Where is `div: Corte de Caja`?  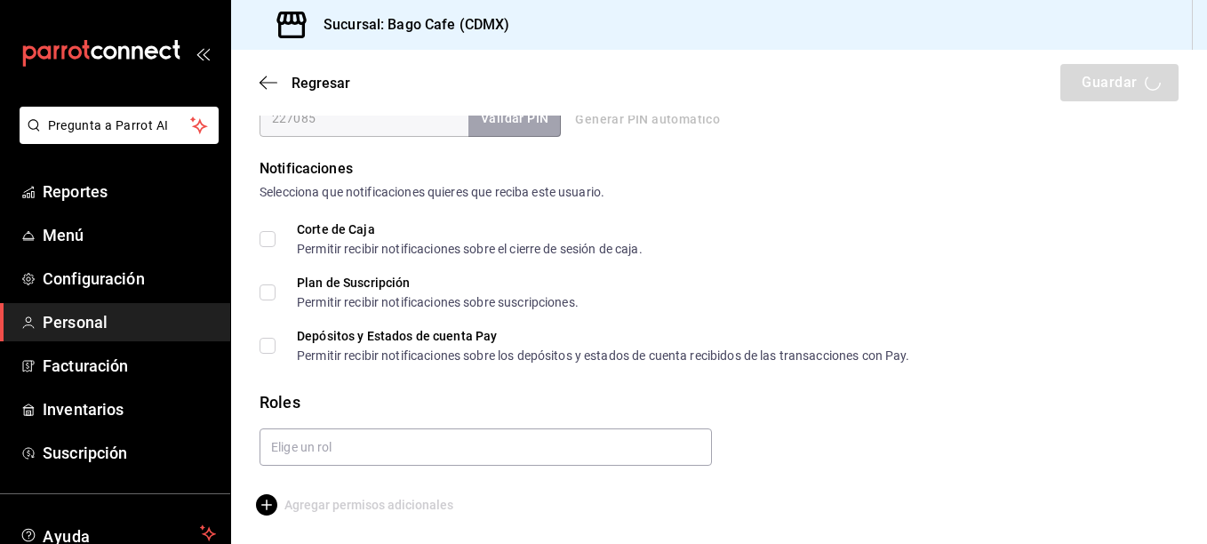 div: Corte de Caja is located at coordinates (469, 229).